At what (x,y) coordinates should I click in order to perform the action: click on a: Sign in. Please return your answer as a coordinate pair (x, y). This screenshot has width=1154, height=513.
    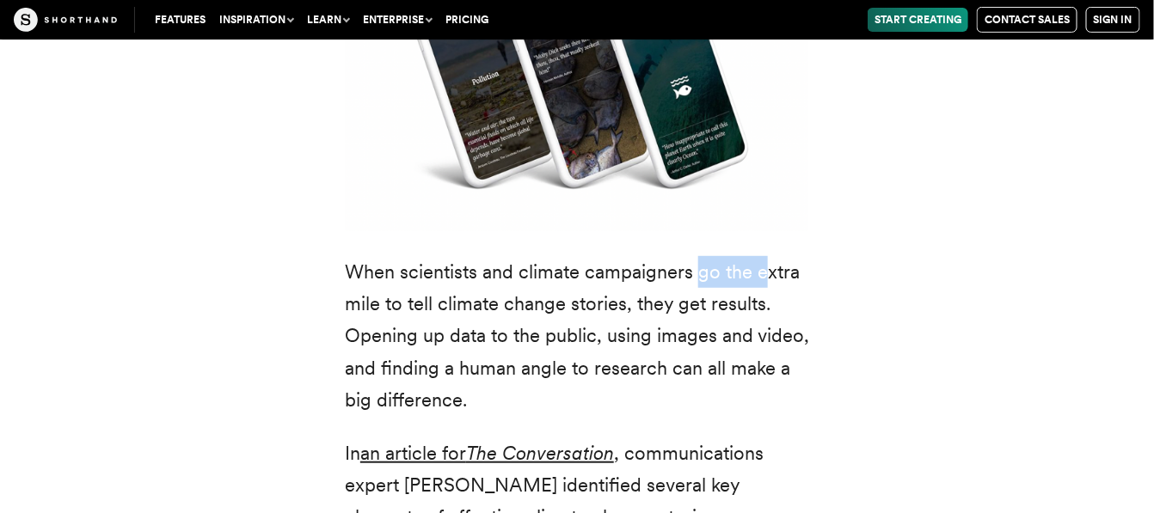
    Looking at the image, I should click on (1113, 20).